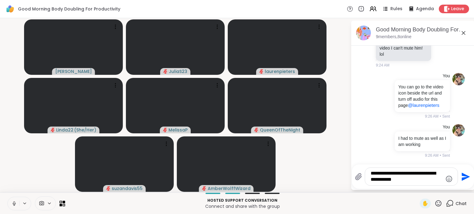 This screenshot has height=214, width=474. Describe the element at coordinates (280, 72) in the screenshot. I see `span: laurenpieters` at that location.